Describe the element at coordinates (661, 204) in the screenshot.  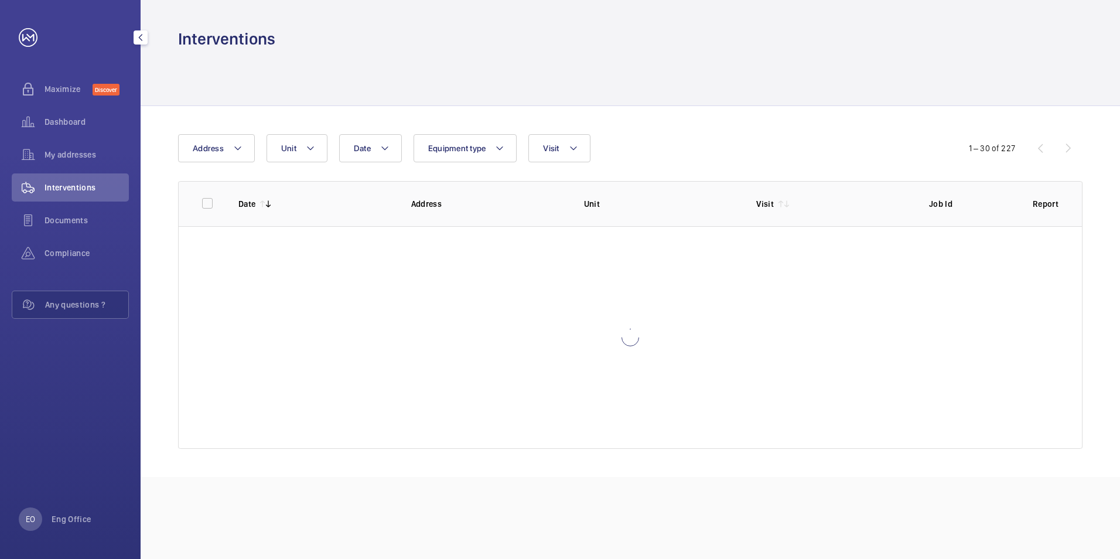
I see `p: Unit` at that location.